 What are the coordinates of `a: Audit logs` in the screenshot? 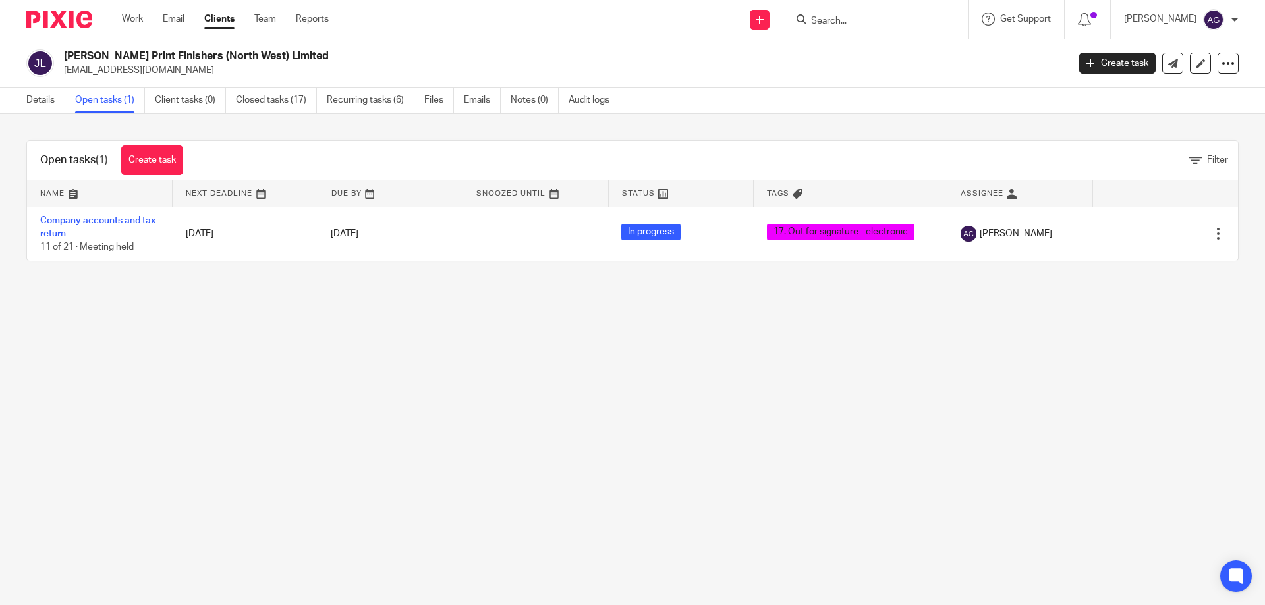 It's located at (593, 100).